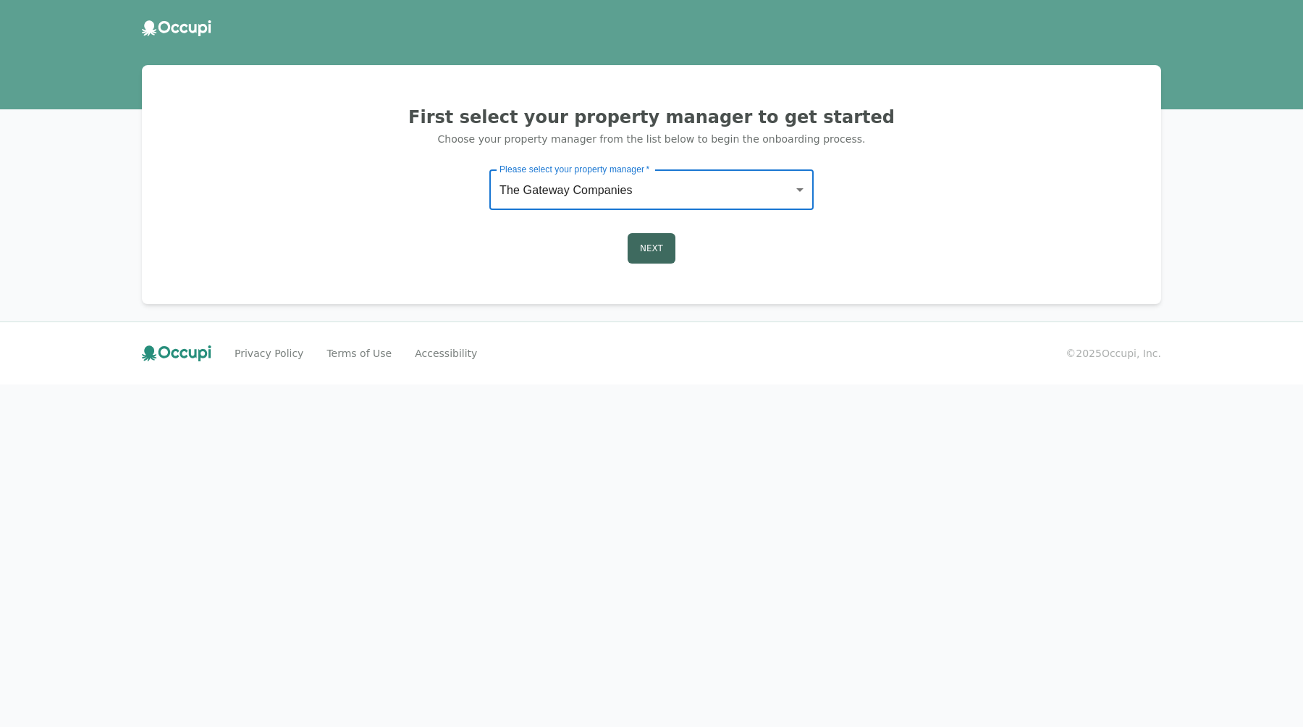 The image size is (1303, 727). Describe the element at coordinates (652, 248) in the screenshot. I see `button: Next` at that location.